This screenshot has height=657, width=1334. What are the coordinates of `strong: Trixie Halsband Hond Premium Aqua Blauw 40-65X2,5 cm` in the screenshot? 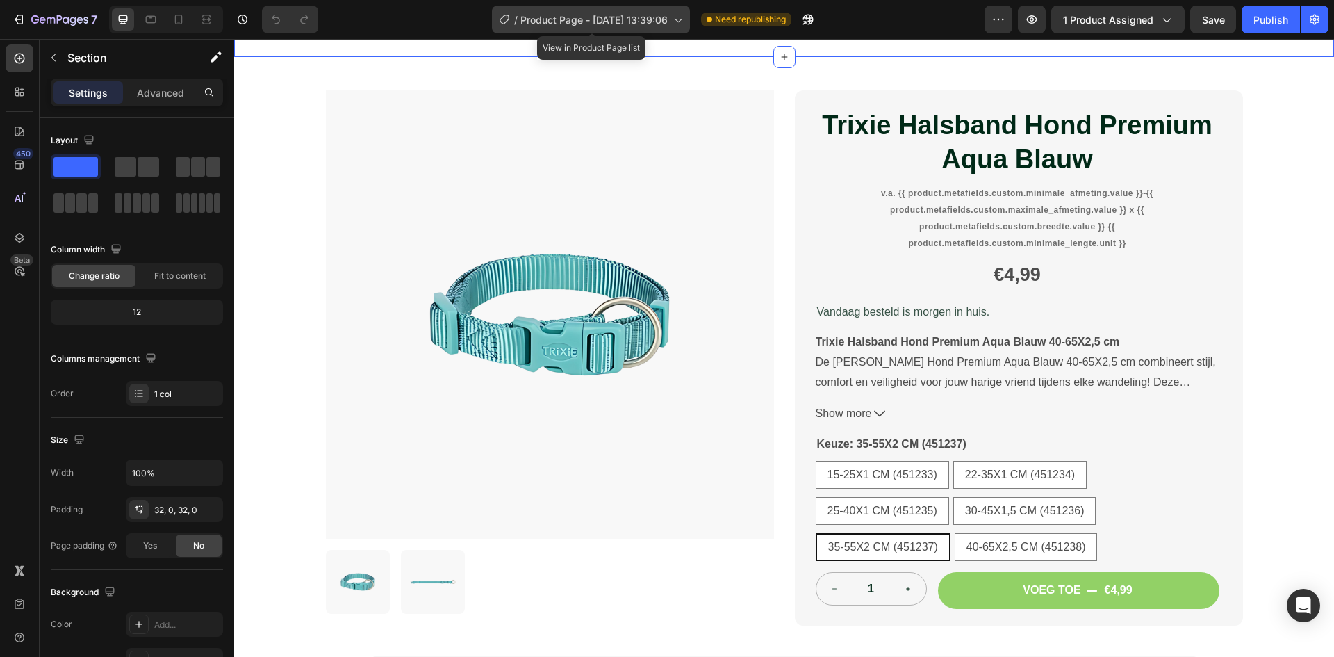 It's located at (734, 302).